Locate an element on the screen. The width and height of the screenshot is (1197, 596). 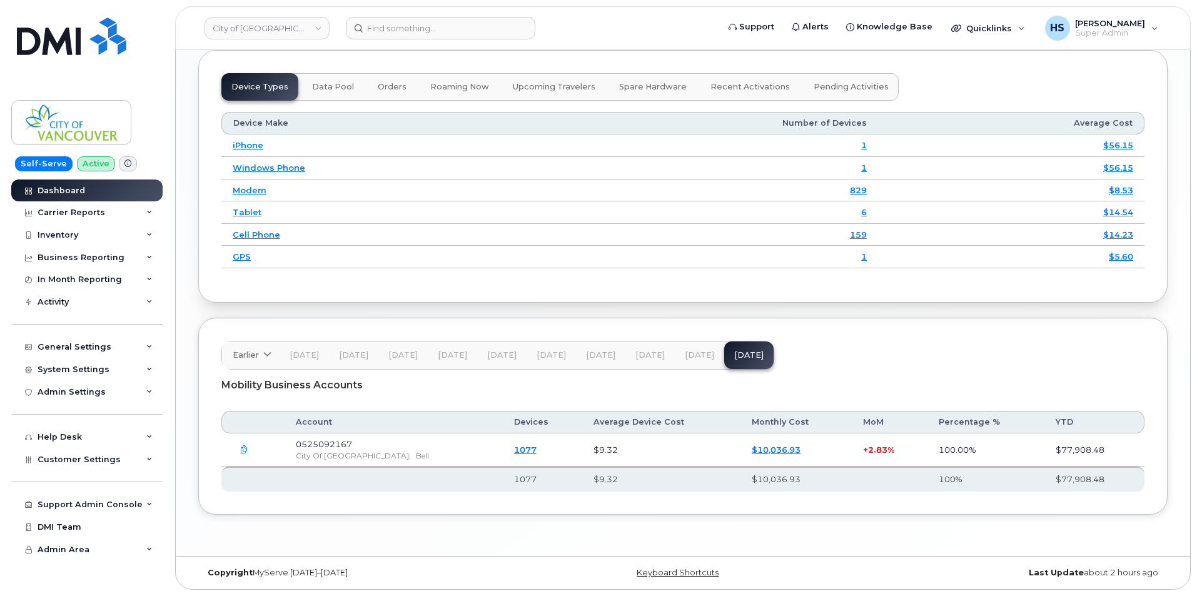
a: Knowledge Base is located at coordinates (890, 27).